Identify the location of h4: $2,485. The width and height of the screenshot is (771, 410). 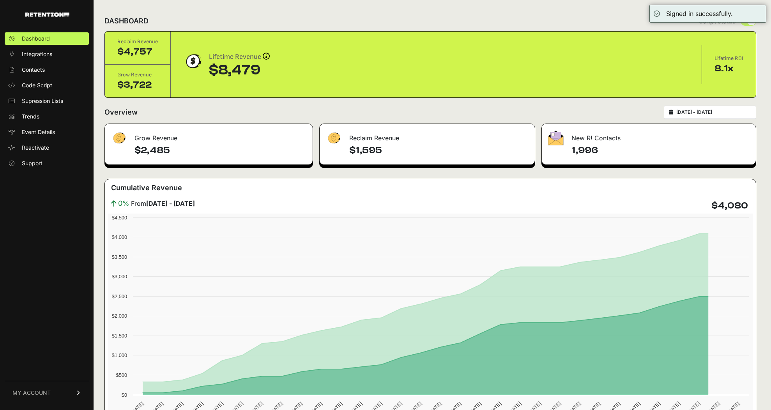
(220, 150).